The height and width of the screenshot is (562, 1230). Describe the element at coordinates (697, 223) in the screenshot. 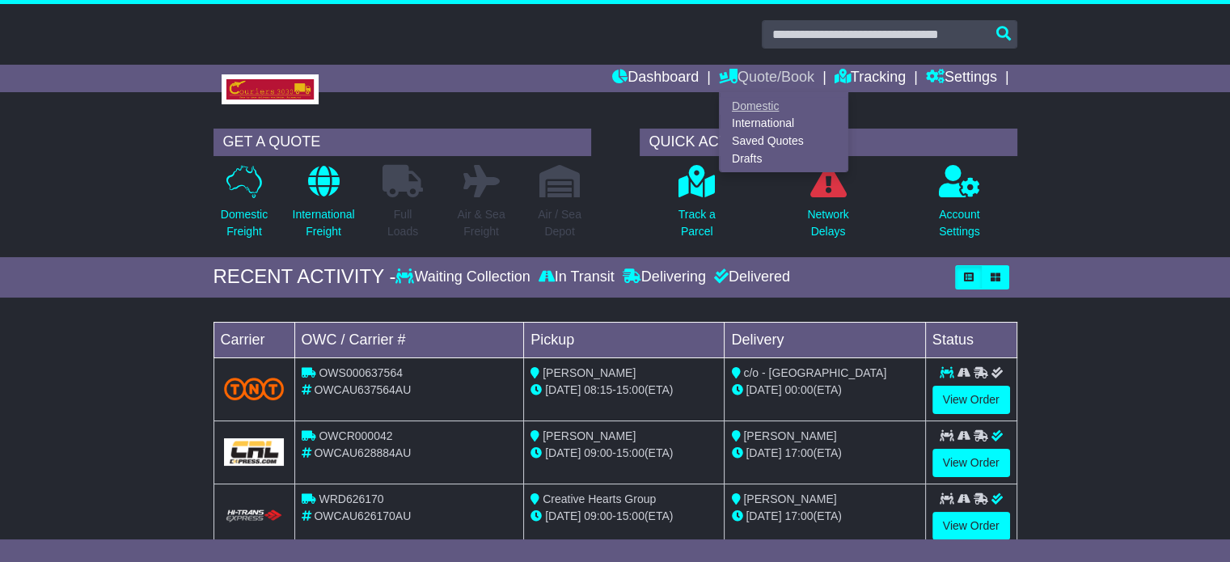

I see `p: Track a Parcel` at that location.